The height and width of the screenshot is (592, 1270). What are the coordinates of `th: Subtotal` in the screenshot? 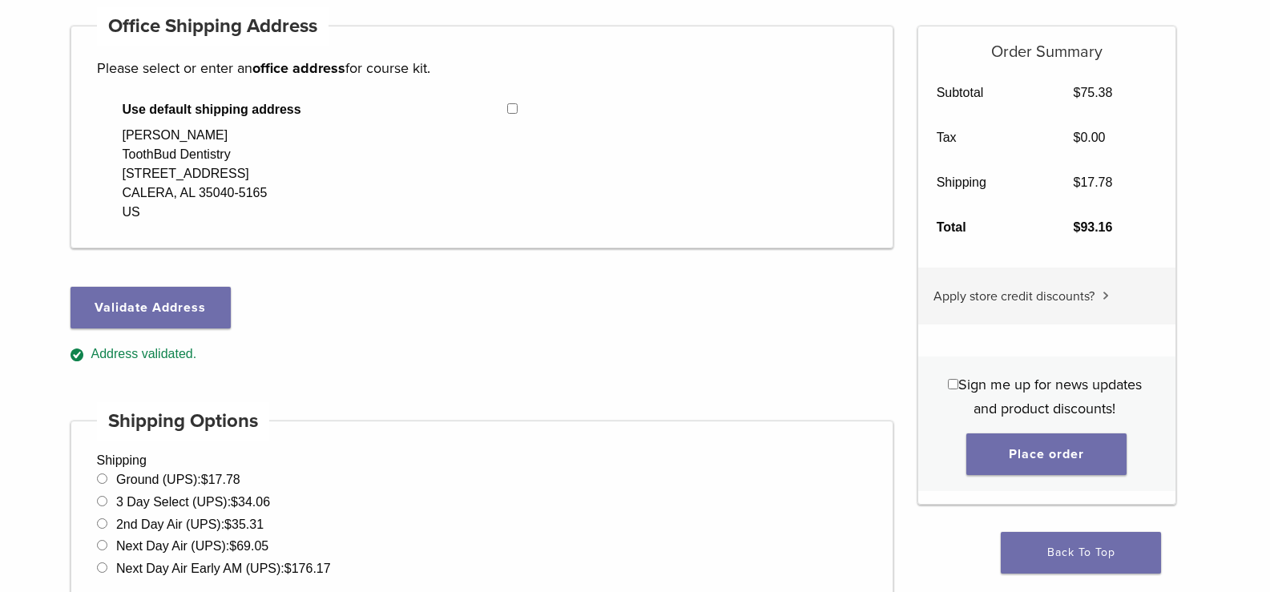 It's located at (986, 93).